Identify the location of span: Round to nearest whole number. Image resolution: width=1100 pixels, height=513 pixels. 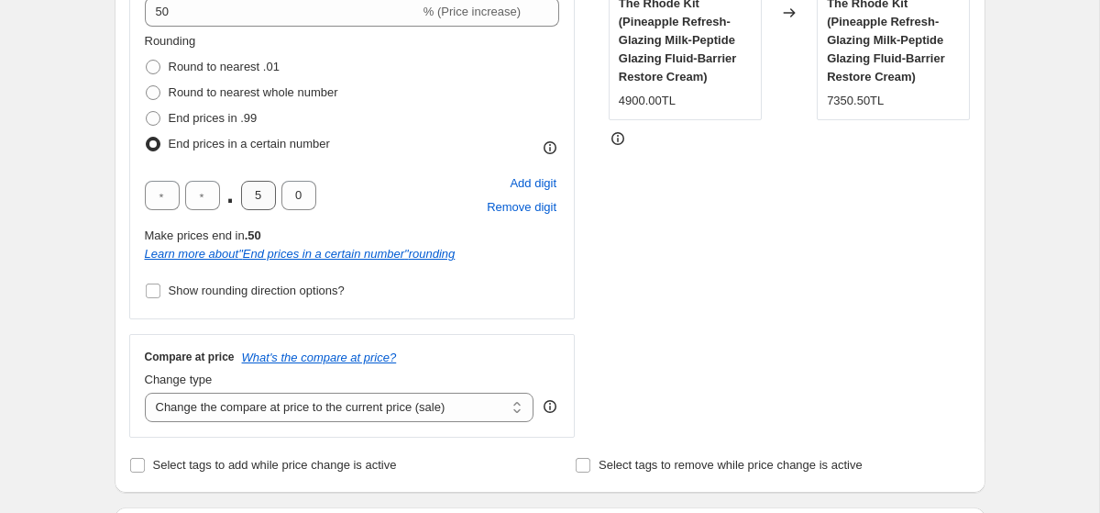
(253, 92).